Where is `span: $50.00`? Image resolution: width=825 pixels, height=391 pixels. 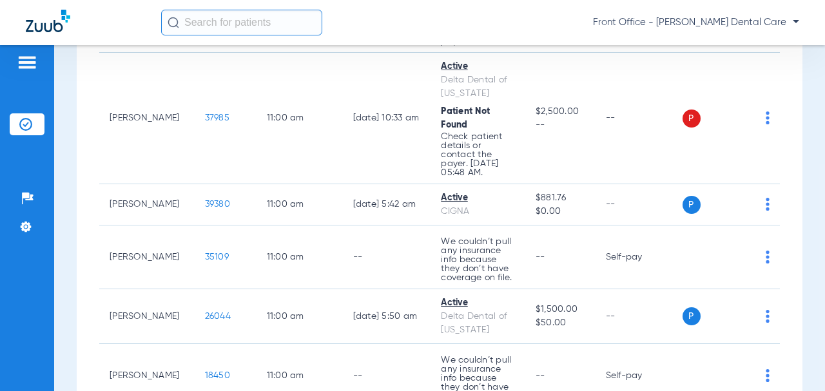 span: $50.00 is located at coordinates (560, 323).